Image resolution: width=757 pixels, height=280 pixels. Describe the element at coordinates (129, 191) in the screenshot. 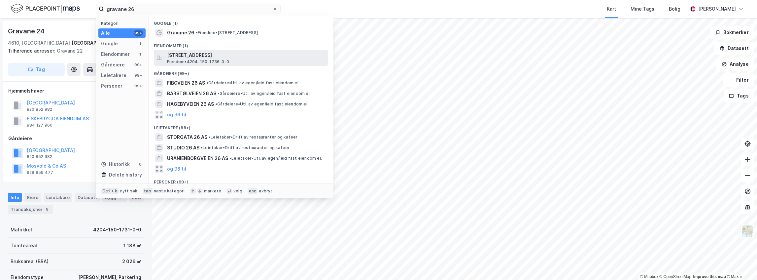

I see `div: nytt søk` at that location.